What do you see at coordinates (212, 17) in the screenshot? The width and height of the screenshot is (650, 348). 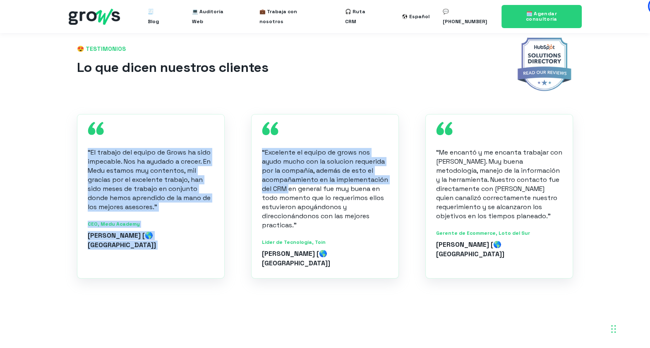 I see `a: 💻 Auditoría Web` at bounding box center [212, 17].